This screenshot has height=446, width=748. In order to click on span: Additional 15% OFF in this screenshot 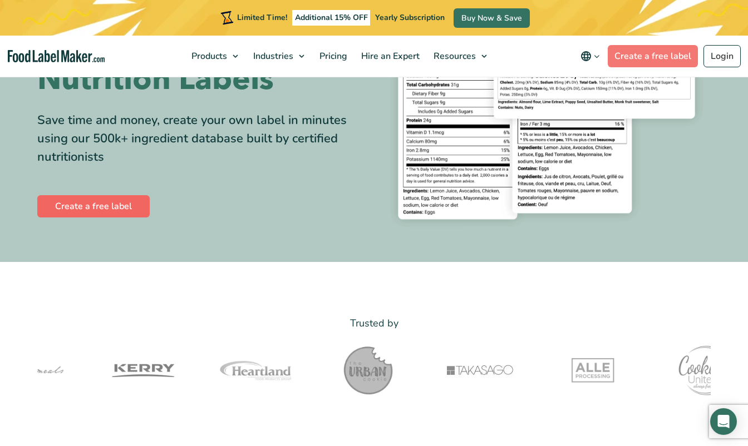, I will do `click(331, 18)`.